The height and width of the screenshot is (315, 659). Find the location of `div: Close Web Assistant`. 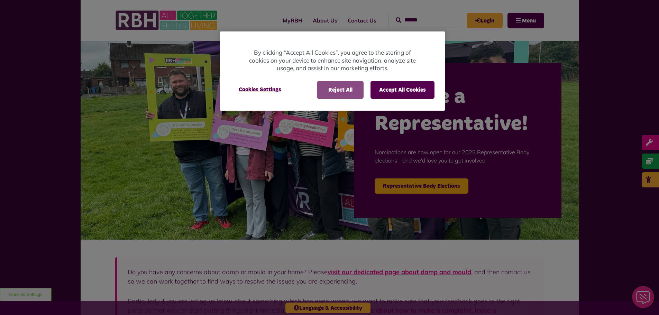

div: Close Web Assistant is located at coordinates (15, 13).